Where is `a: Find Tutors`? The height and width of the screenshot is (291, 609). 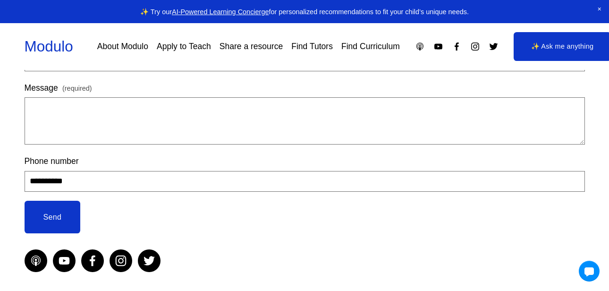
a: Find Tutors is located at coordinates (312, 46).